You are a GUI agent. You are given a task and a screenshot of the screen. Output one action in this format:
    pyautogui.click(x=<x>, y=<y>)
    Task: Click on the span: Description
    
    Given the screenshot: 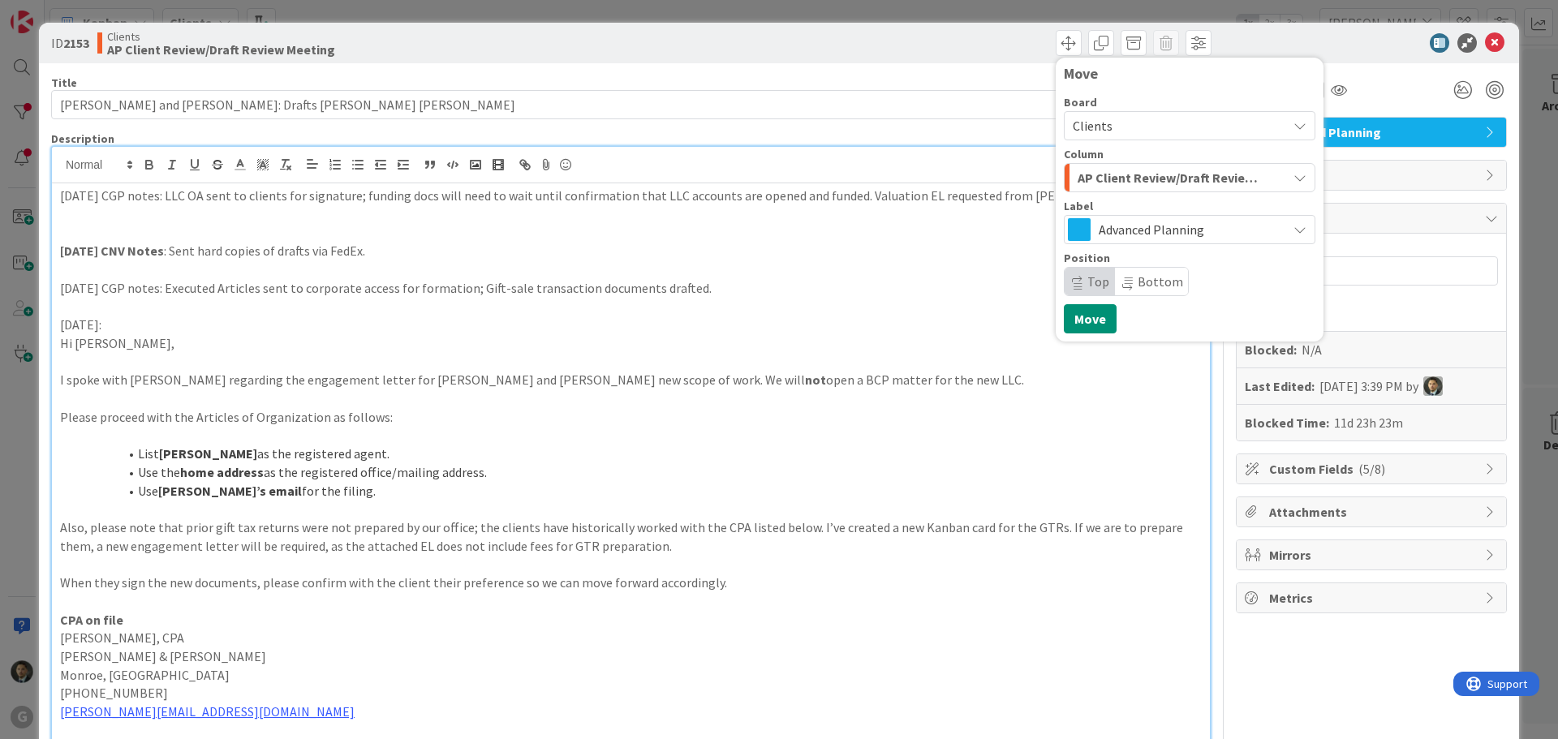 What is the action you would take?
    pyautogui.click(x=83, y=139)
    